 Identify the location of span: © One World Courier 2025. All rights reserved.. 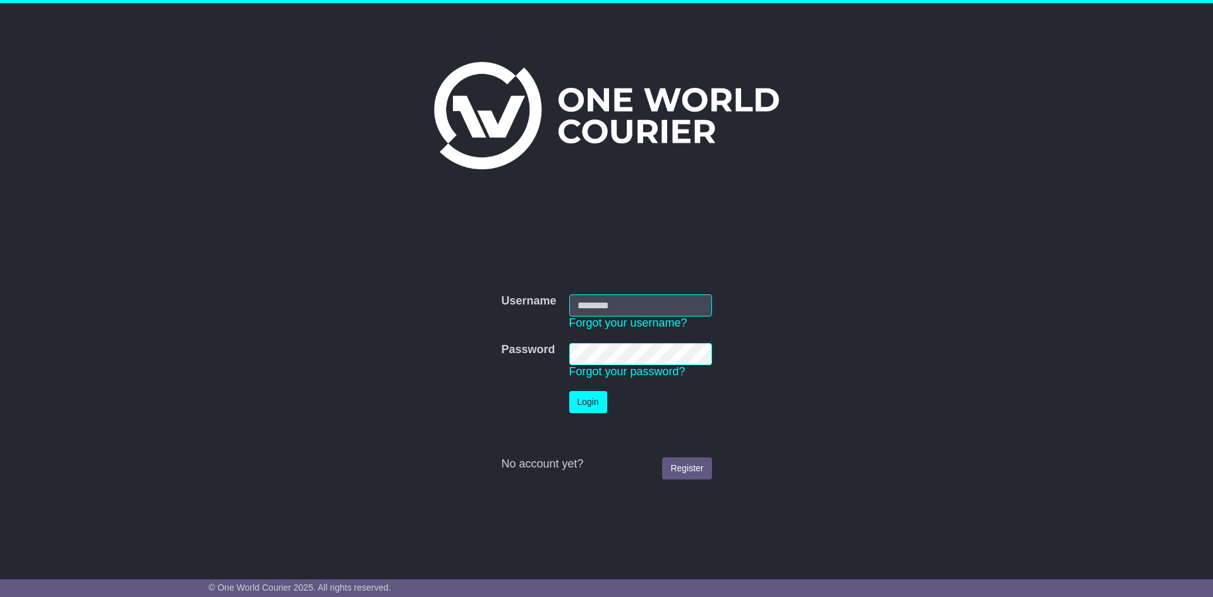
(299, 587).